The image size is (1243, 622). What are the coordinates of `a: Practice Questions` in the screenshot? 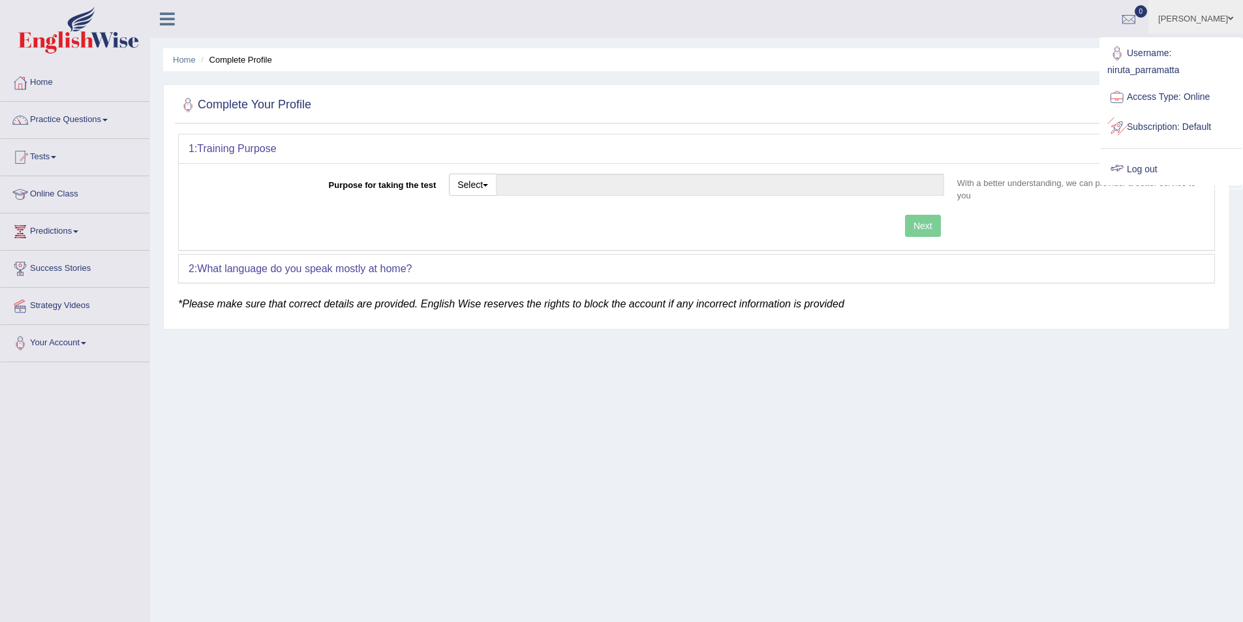 It's located at (75, 118).